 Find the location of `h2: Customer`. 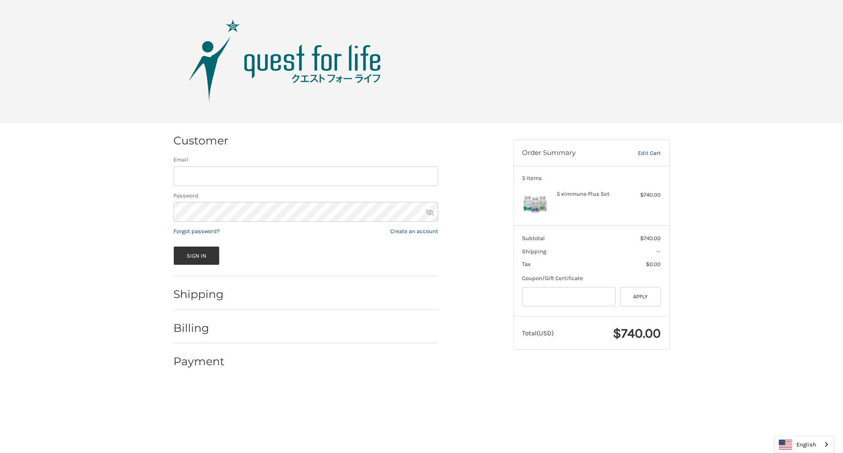

h2: Customer is located at coordinates (201, 141).